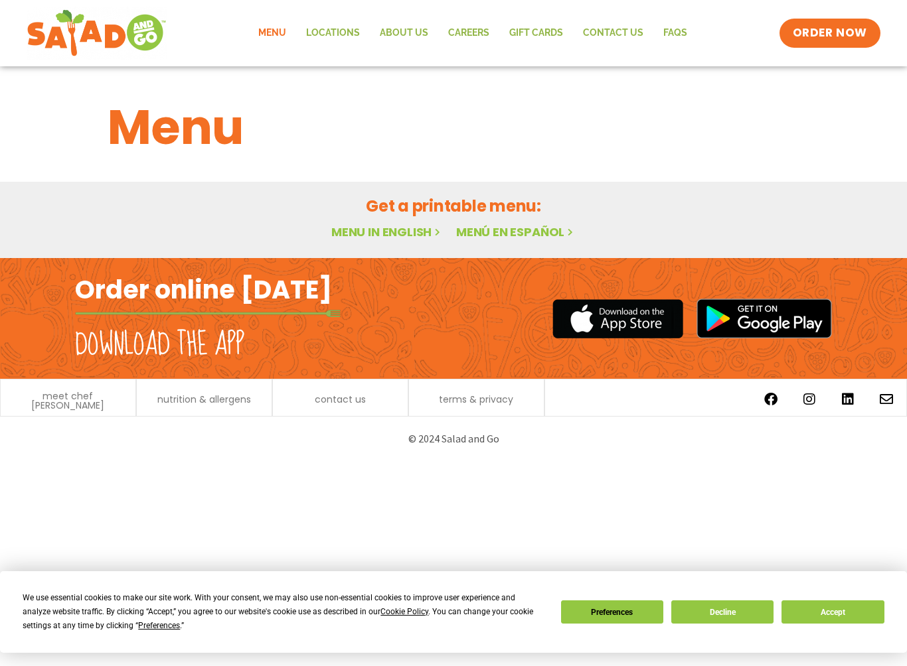 The width and height of the screenshot is (907, 666). I want to click on a: nutrition & allergens, so click(204, 400).